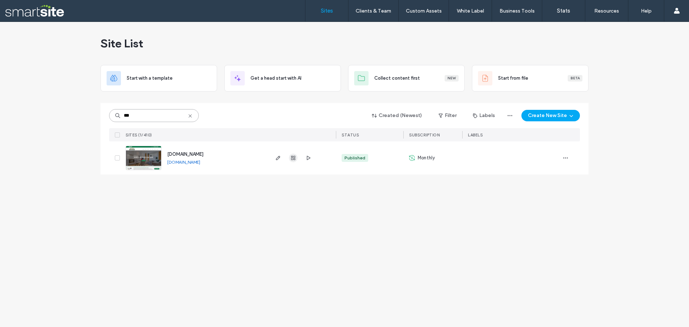  I want to click on label: Help, so click(647, 11).